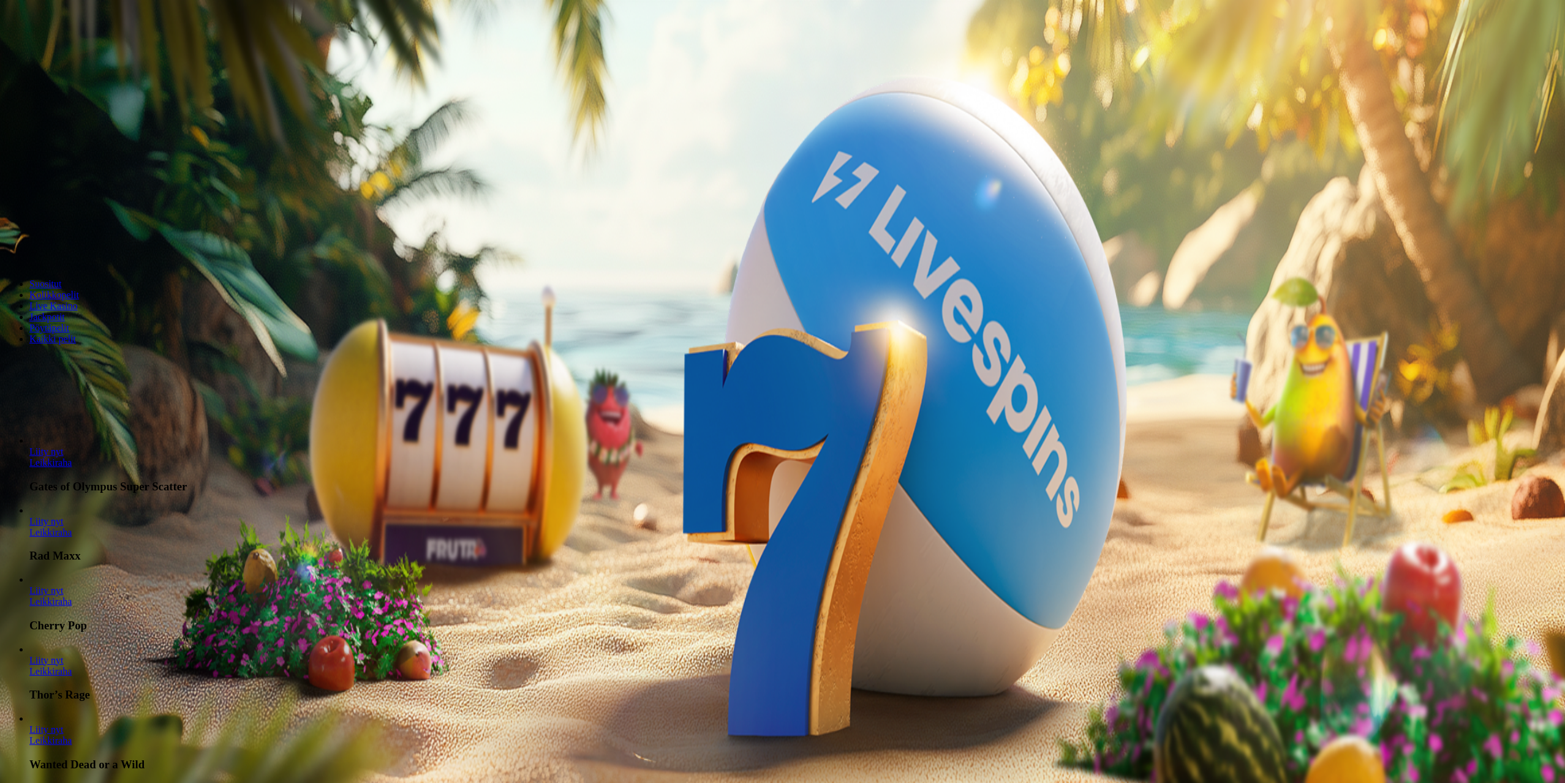  I want to click on a: Kolikkopelit, so click(54, 295).